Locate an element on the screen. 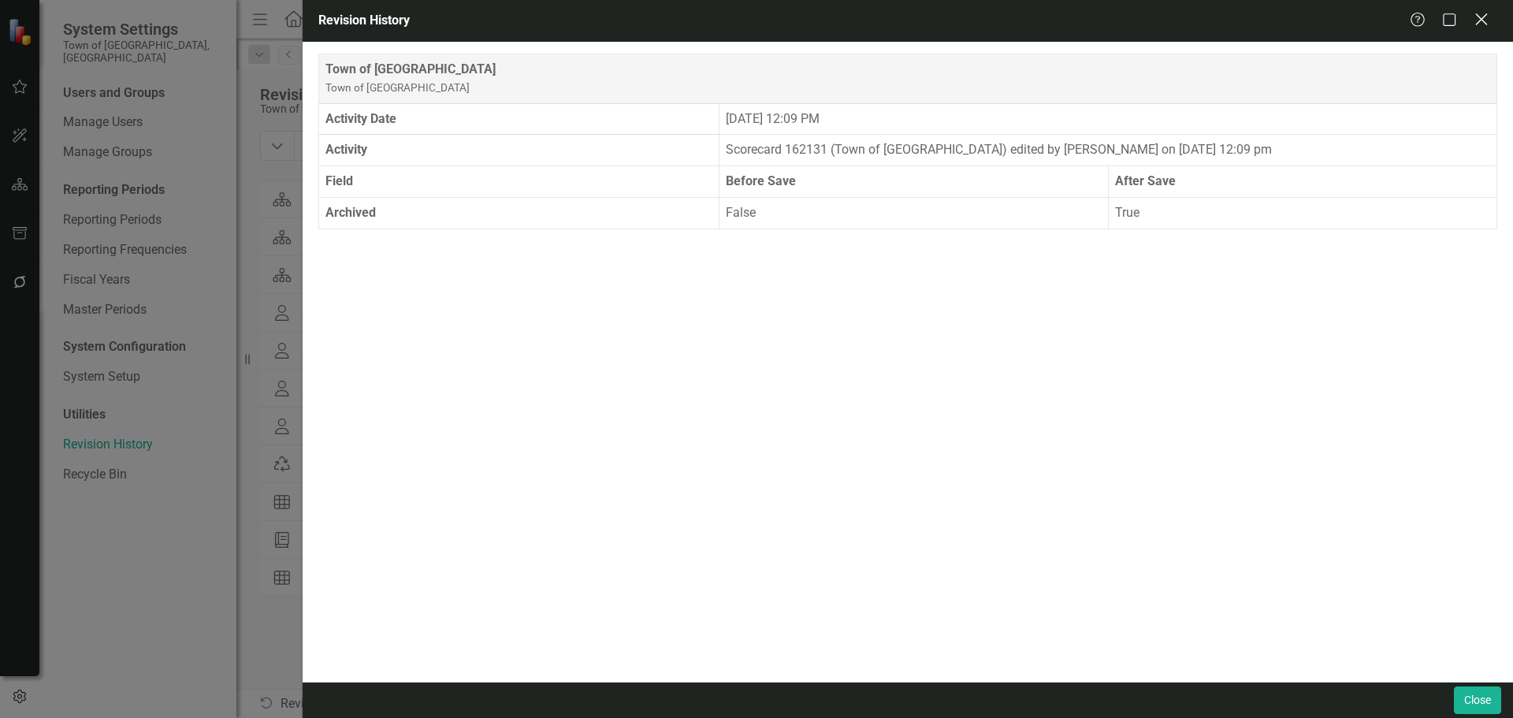  th: Activity Date is located at coordinates (519, 119).